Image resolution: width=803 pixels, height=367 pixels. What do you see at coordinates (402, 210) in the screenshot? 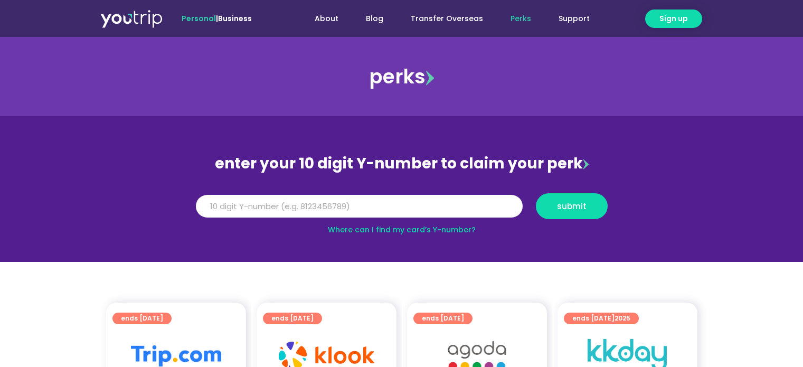
I see `form: Y Number` at bounding box center [402, 210].